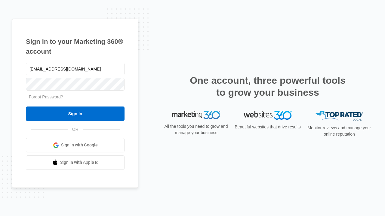  I want to click on input: Email, so click(75, 69).